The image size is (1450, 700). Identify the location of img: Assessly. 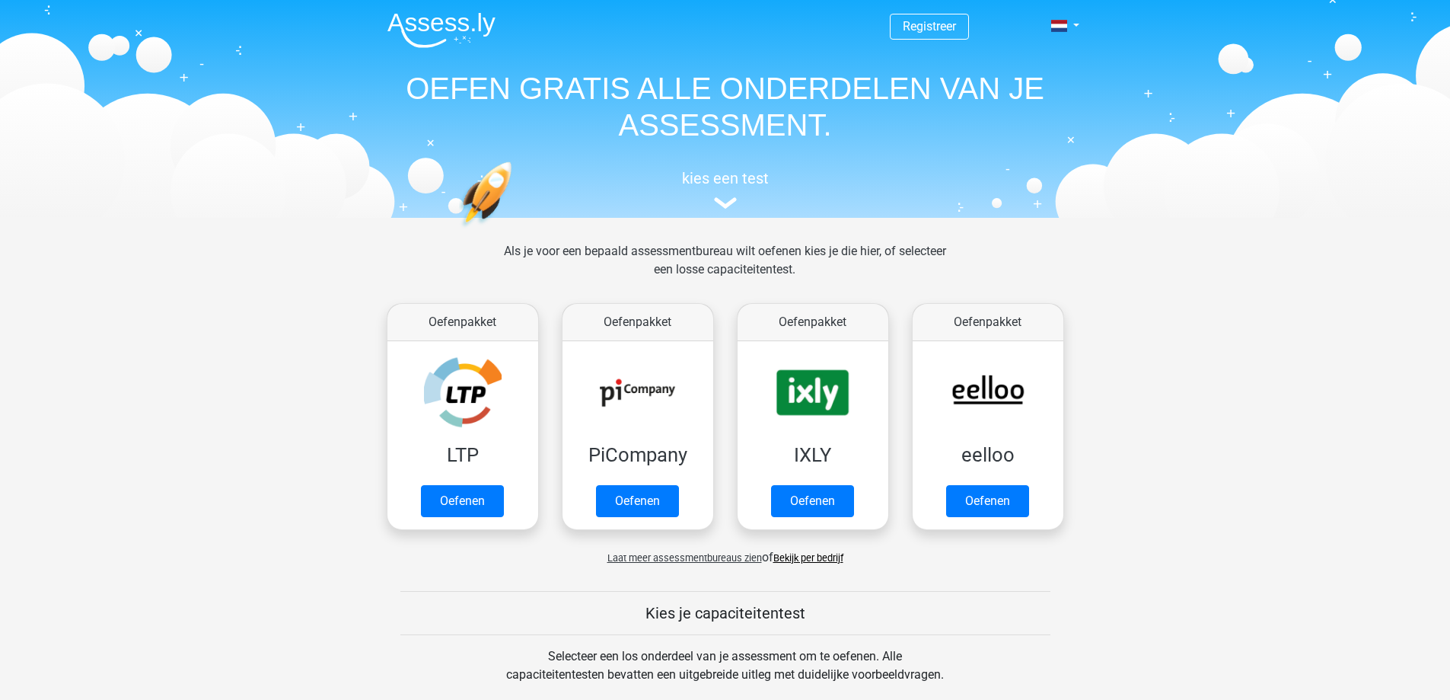
(442, 30).